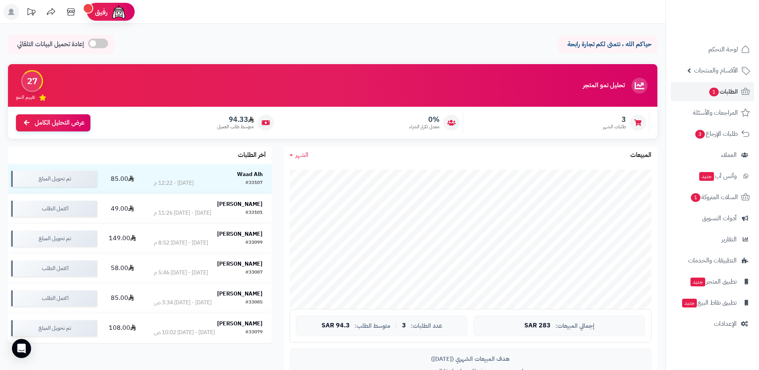 This screenshot has height=370, width=759. I want to click on a: لوحة التحكم, so click(713, 49).